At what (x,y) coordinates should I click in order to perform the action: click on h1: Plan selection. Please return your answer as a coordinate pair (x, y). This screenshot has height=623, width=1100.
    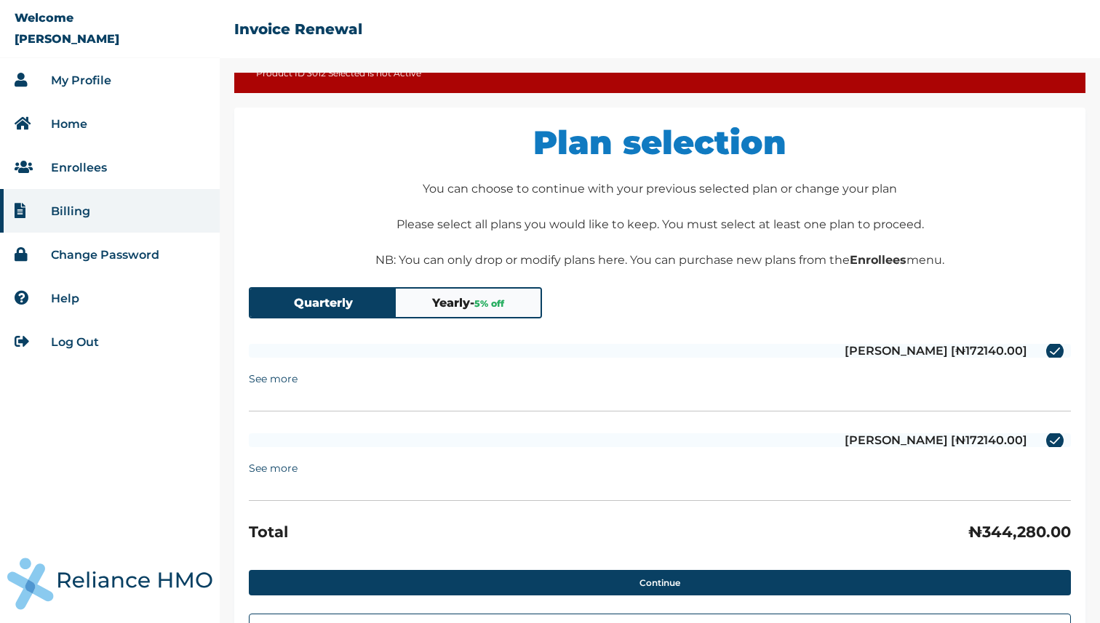
    Looking at the image, I should click on (660, 142).